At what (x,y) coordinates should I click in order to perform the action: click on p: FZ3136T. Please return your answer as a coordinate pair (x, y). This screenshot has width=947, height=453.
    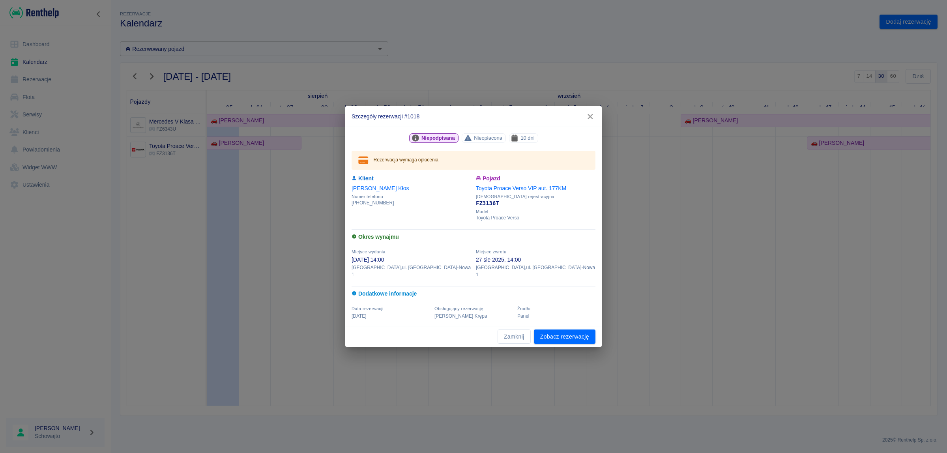
    Looking at the image, I should click on (535, 203).